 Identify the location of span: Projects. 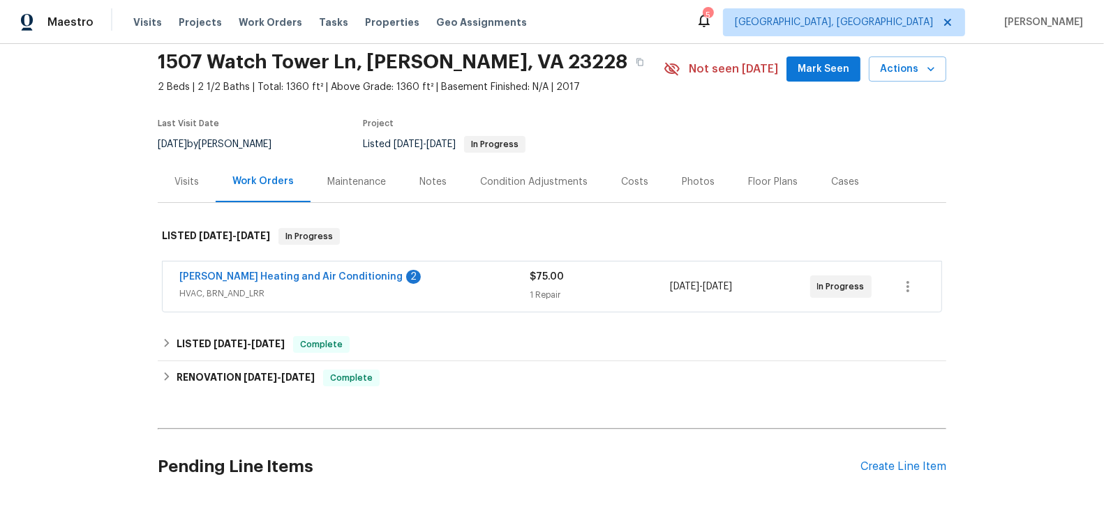
(200, 22).